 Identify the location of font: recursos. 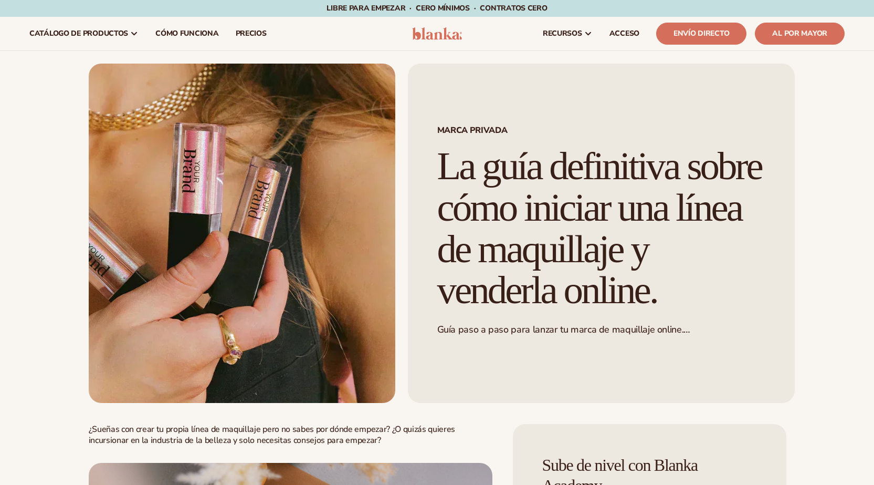
(562, 33).